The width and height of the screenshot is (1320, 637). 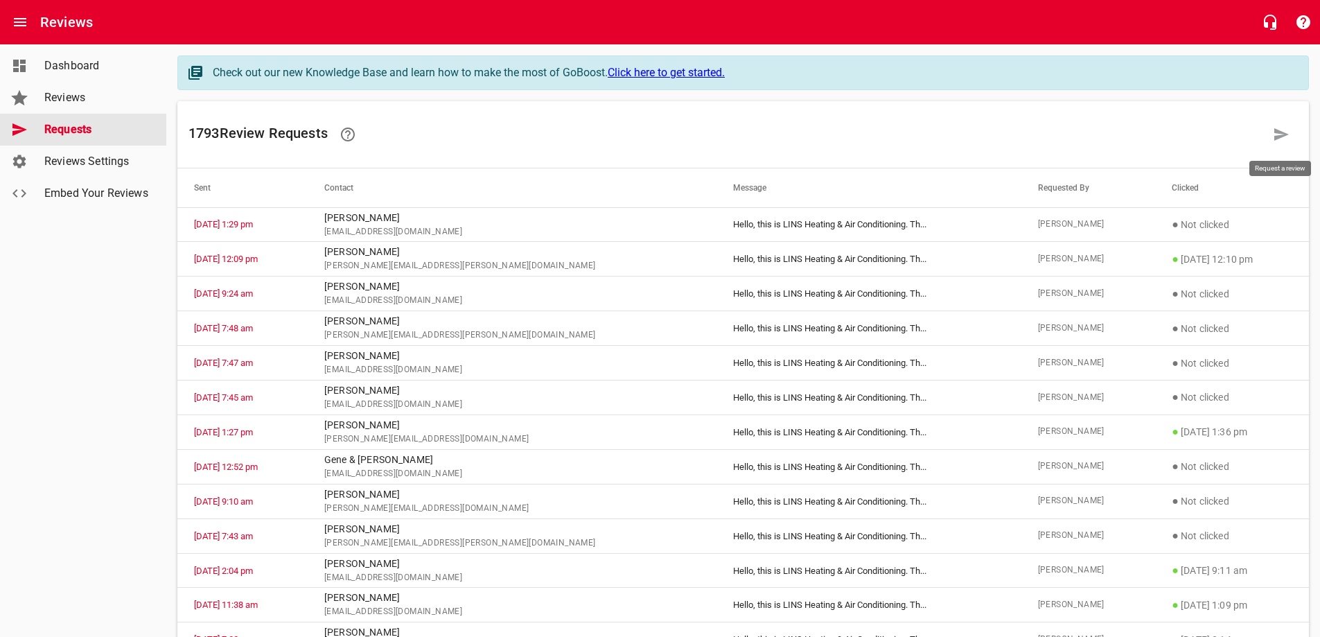 What do you see at coordinates (1232, 188) in the screenshot?
I see `th: Clicked` at bounding box center [1232, 188].